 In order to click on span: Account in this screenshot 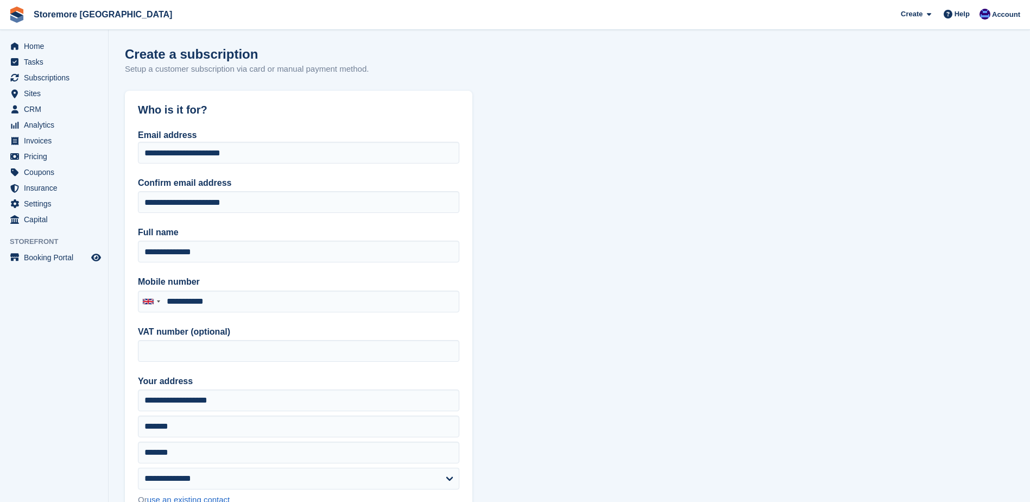, I will do `click(1006, 15)`.